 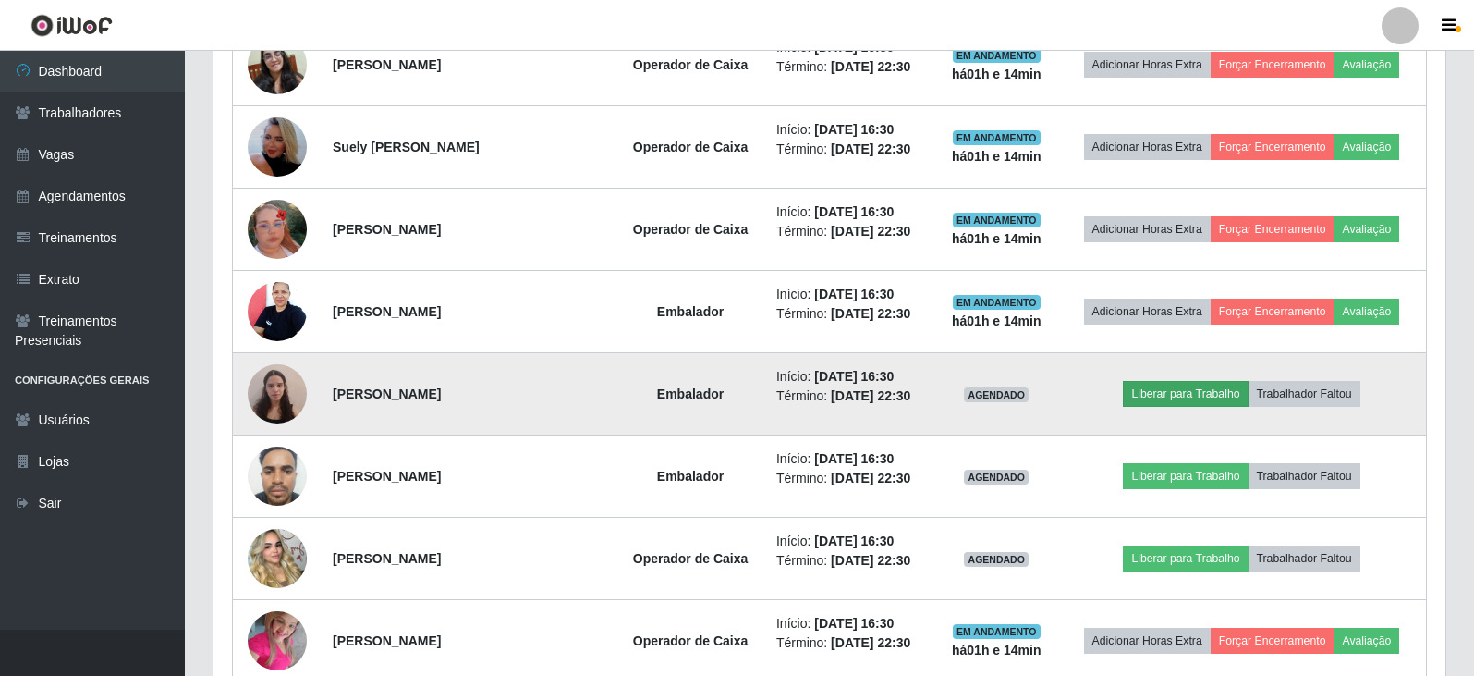 What do you see at coordinates (277, 229) in the screenshot?
I see `img: 1754593776383.jpeg` at bounding box center [277, 229].